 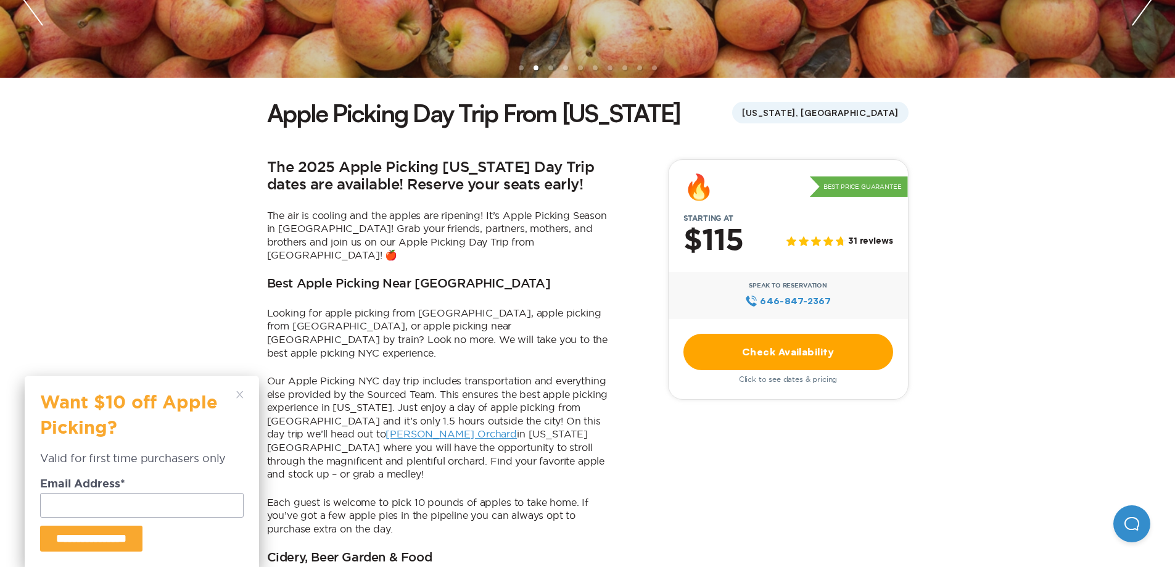 I want to click on li: slide item 10, so click(x=654, y=68).